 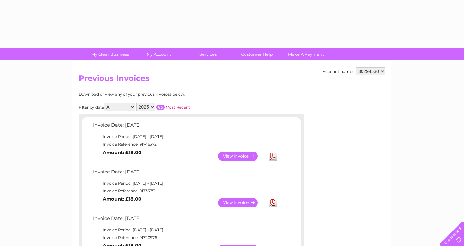 What do you see at coordinates (110, 54) in the screenshot?
I see `a: My Clear Business` at bounding box center [110, 54].